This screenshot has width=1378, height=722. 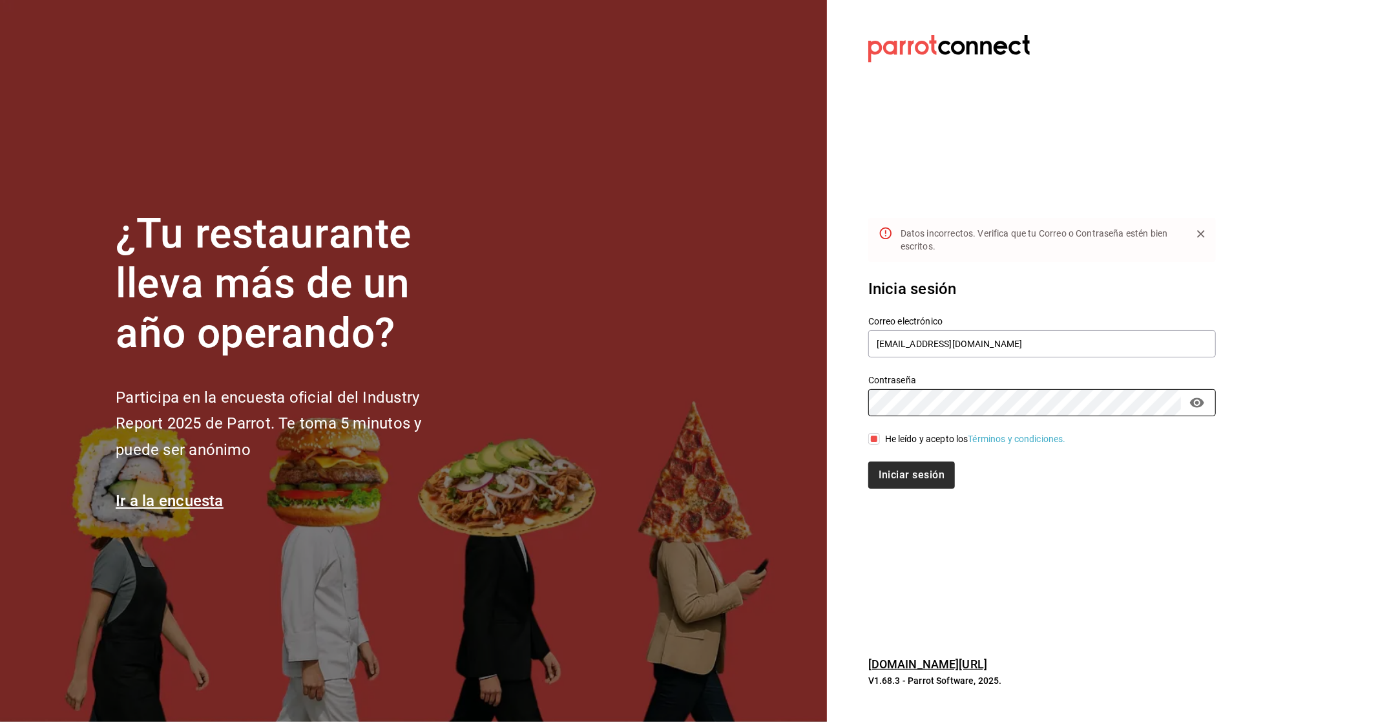 I want to click on div: Datos incorrectos. Verifica que tu Correo o Contraseña estén bien escritos., so click(x=1041, y=240).